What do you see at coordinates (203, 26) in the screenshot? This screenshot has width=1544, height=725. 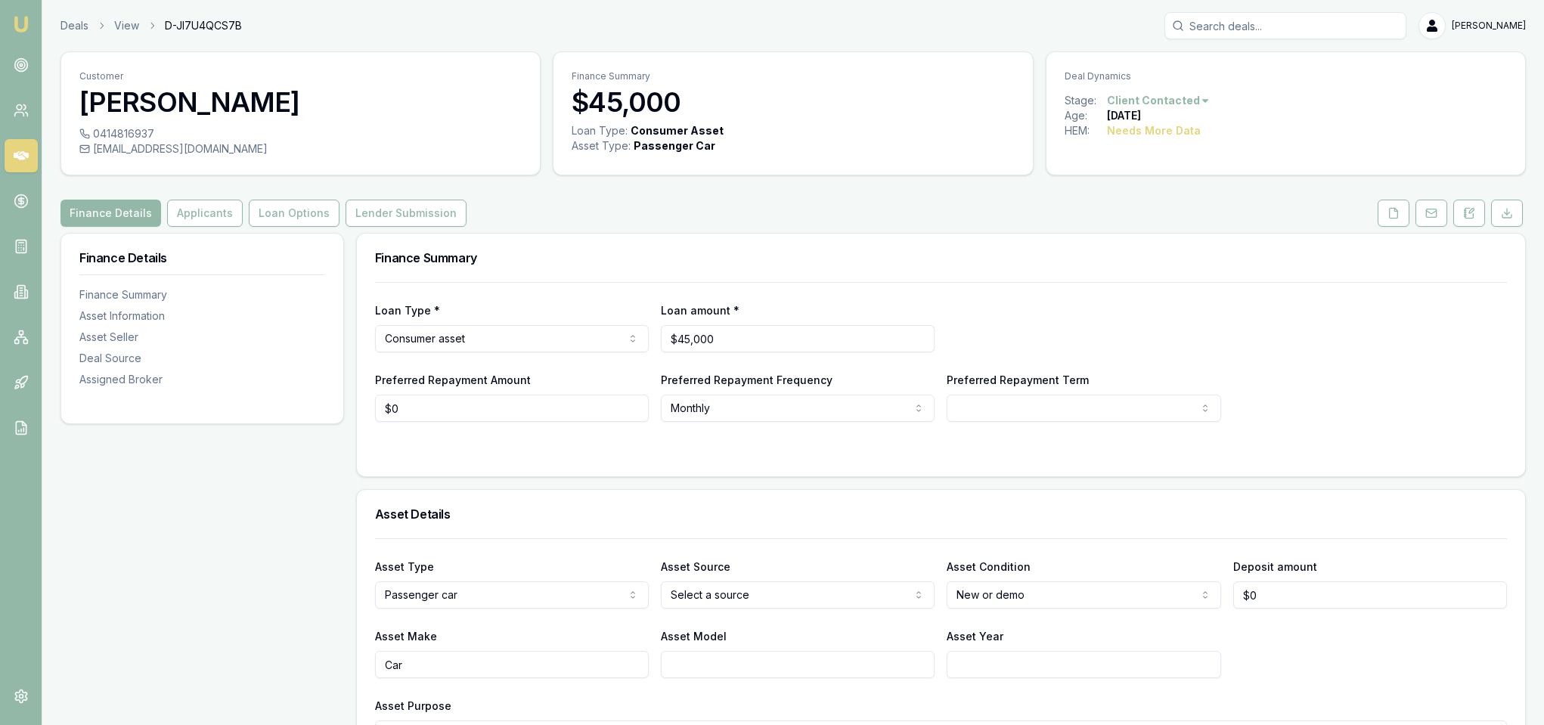 I see `span: D-JI7U4QCS7B` at bounding box center [203, 26].